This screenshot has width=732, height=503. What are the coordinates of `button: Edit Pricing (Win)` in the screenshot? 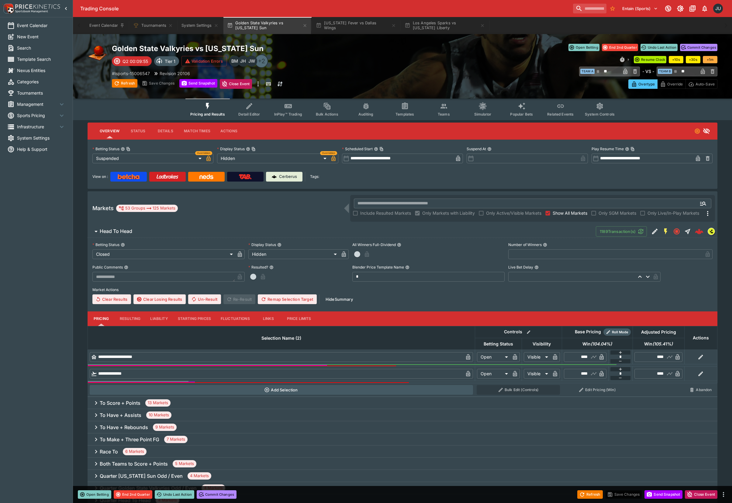 It's located at (597, 390).